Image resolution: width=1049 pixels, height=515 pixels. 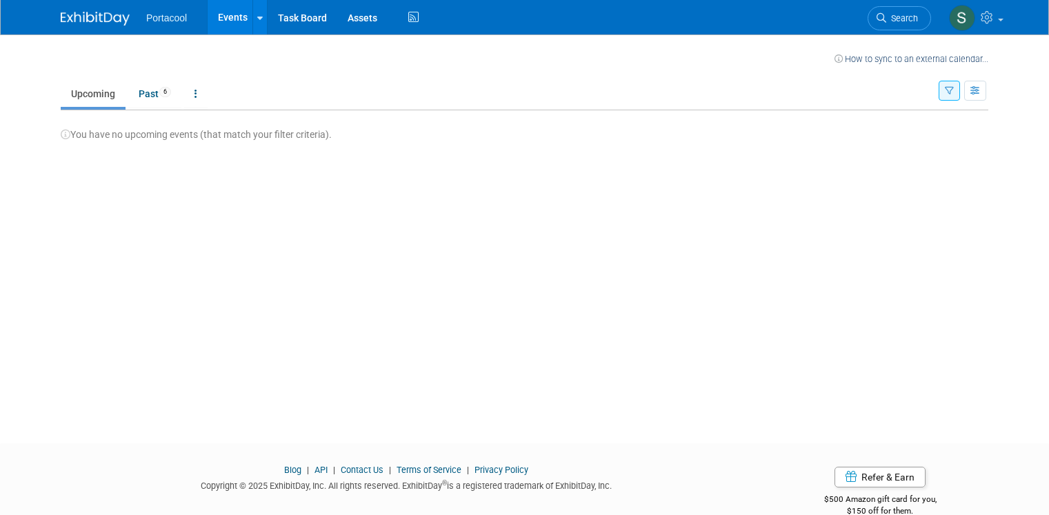 I want to click on a: Privacy Policy, so click(x=501, y=470).